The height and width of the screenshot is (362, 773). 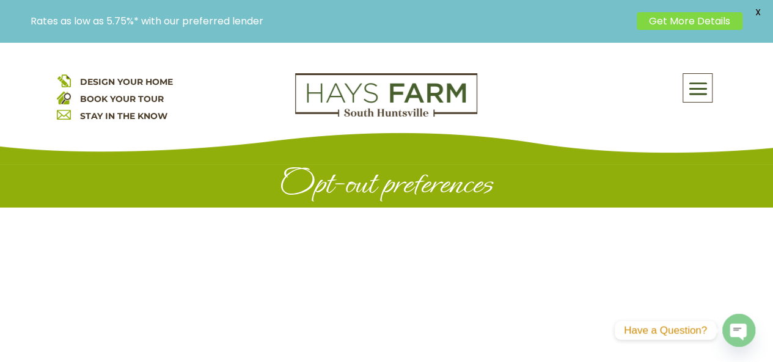 I want to click on a: DESIGN YOUR HOME, so click(x=126, y=82).